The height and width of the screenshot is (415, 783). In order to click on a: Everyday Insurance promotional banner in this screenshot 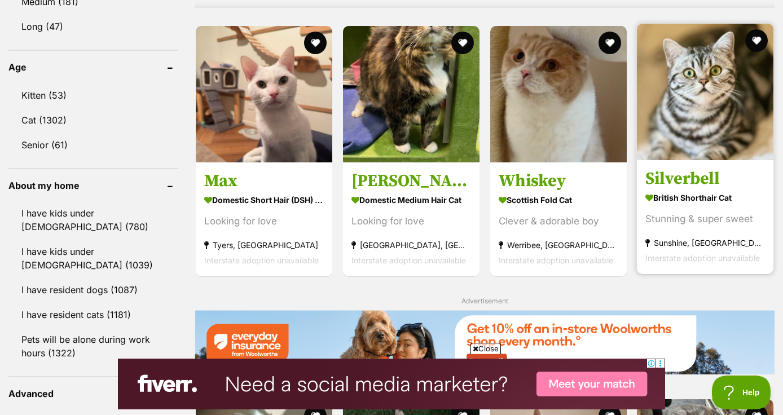, I will do `click(485, 344)`.